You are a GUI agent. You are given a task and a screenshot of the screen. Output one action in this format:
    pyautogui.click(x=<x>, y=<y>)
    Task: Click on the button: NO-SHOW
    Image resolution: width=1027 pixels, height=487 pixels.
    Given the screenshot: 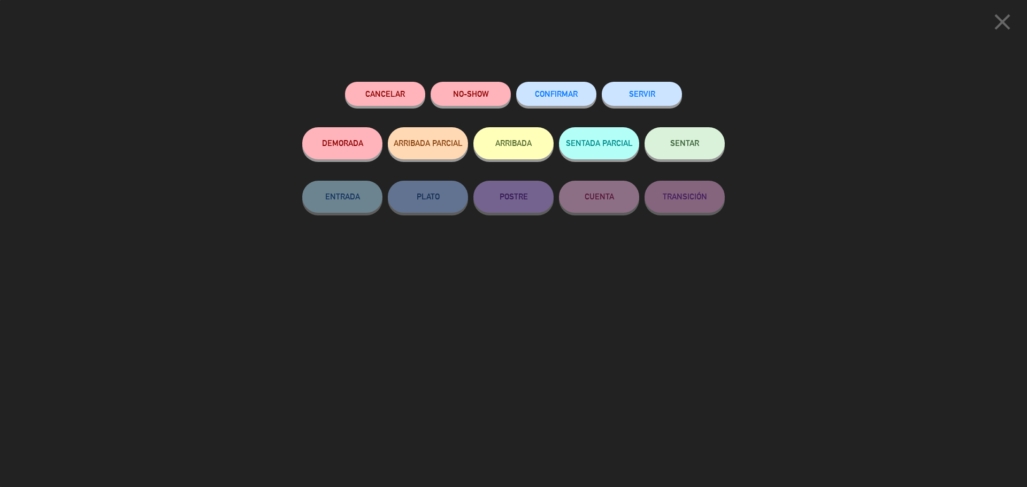 What is the action you would take?
    pyautogui.click(x=471, y=94)
    